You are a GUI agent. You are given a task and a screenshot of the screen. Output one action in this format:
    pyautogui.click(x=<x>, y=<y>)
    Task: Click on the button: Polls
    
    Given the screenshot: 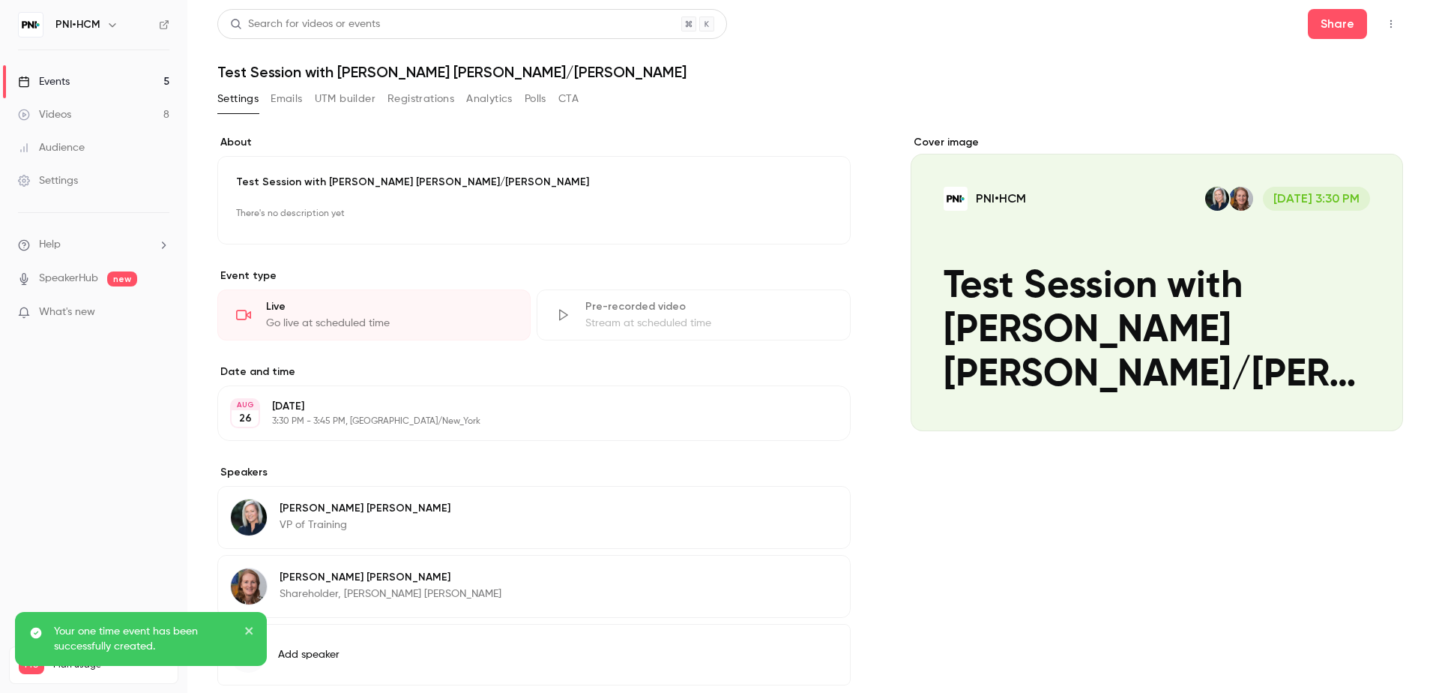 What is the action you would take?
    pyautogui.click(x=535, y=99)
    